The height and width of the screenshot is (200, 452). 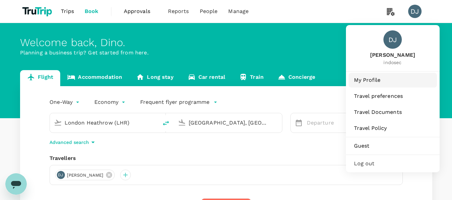 What do you see at coordinates (69, 142) in the screenshot?
I see `p: Advanced search` at bounding box center [69, 142].